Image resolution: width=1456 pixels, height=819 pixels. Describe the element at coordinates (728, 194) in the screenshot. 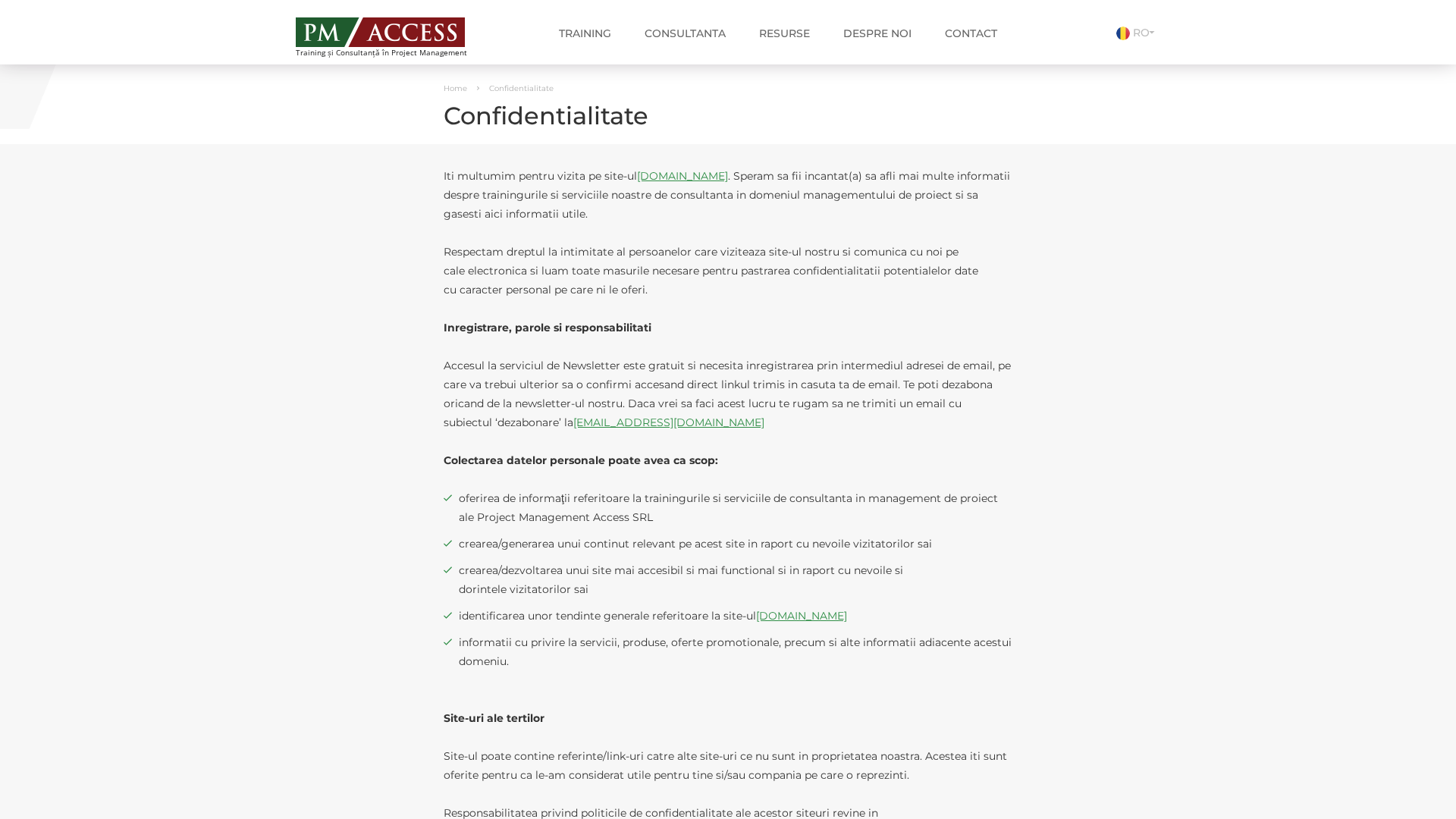

I see `p: Iti multumim pentru vizita pe site-ul . Speram sa fii incantat(a) sa afli mai multe informatii de...` at that location.